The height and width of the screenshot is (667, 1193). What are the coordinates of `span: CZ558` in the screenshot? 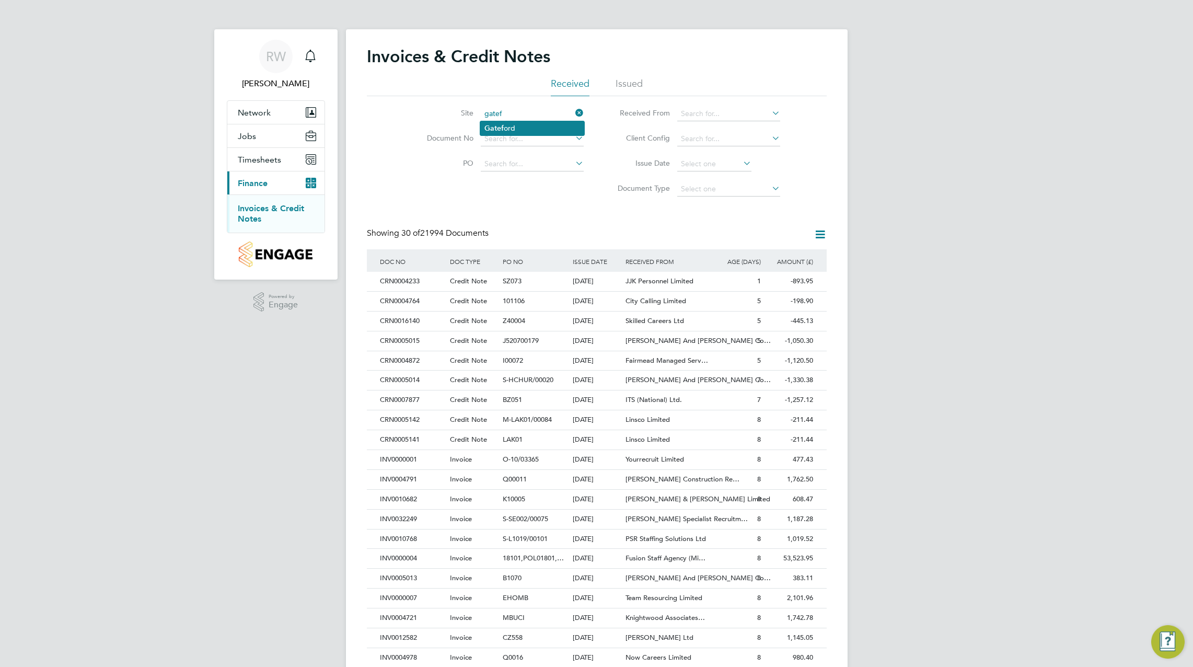 It's located at (513, 637).